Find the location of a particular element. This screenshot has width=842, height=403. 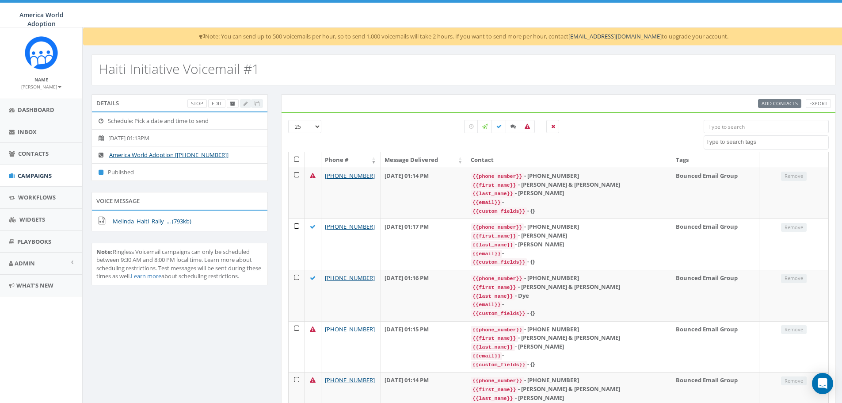

th: Message Delivered: activate to sort column ascending is located at coordinates (424, 160).